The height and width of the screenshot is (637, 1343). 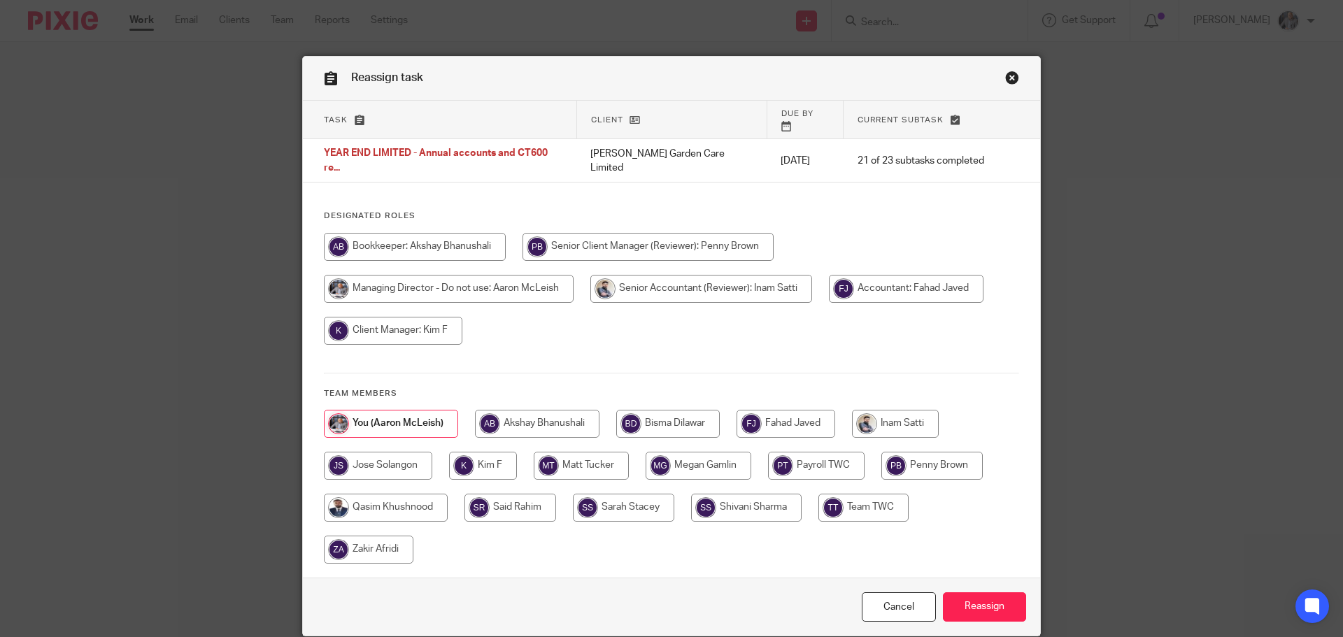 What do you see at coordinates (607, 120) in the screenshot?
I see `span: Client` at bounding box center [607, 120].